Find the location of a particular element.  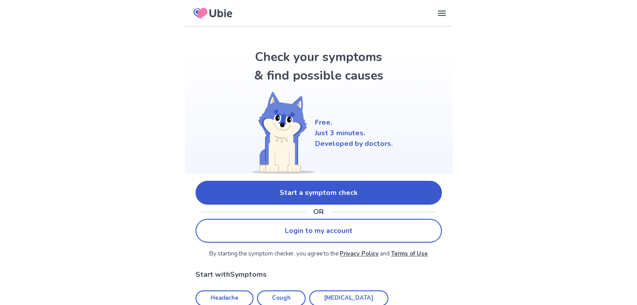

a: Privacy Policy is located at coordinates (359, 254).